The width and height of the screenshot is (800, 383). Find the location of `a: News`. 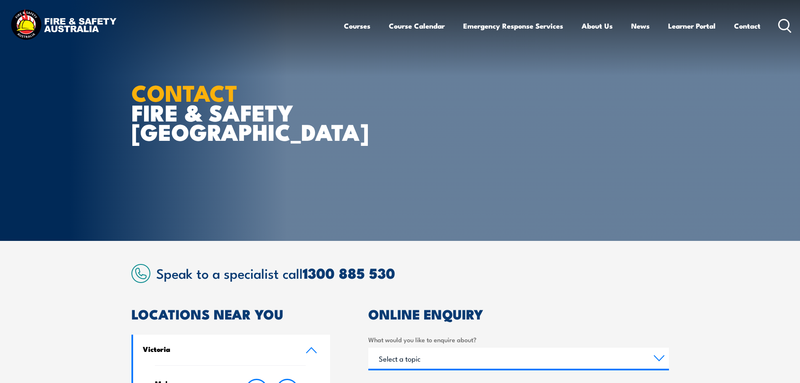

a: News is located at coordinates (640, 26).